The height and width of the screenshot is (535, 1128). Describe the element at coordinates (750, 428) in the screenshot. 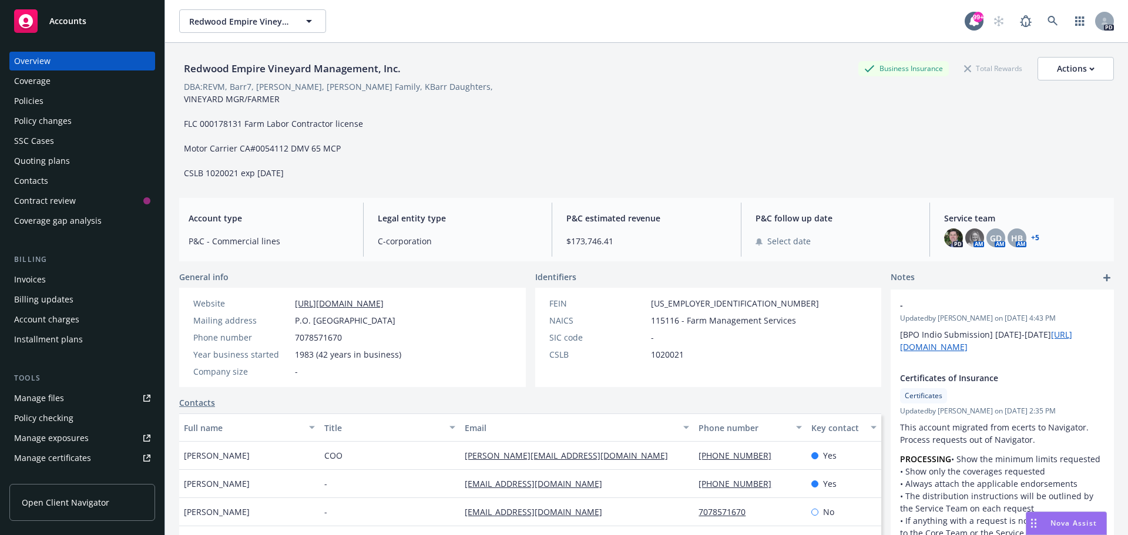

I see `button: Phone number` at that location.